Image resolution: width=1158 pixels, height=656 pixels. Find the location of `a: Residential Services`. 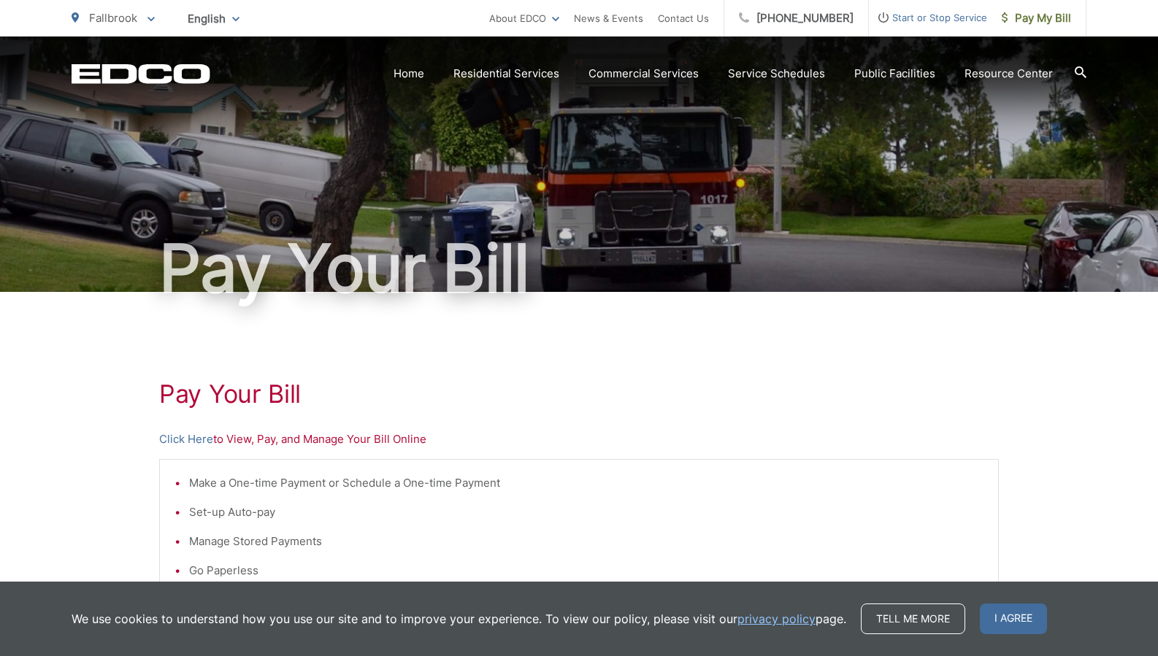

a: Residential Services is located at coordinates (506, 74).